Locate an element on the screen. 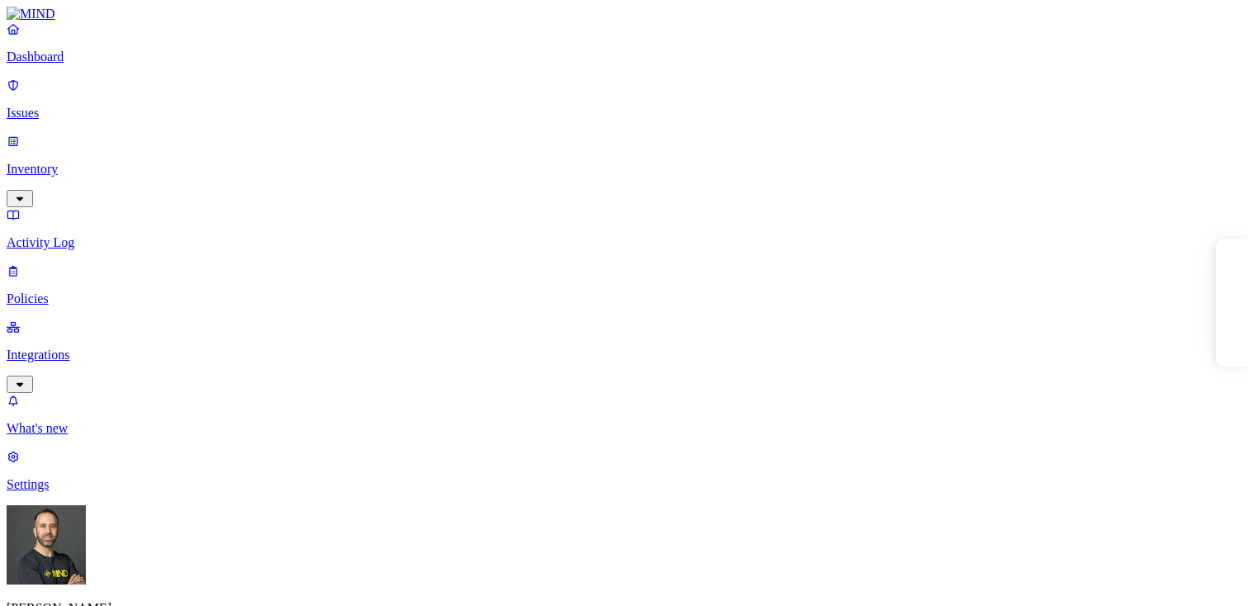  a: Settings is located at coordinates (624, 470).